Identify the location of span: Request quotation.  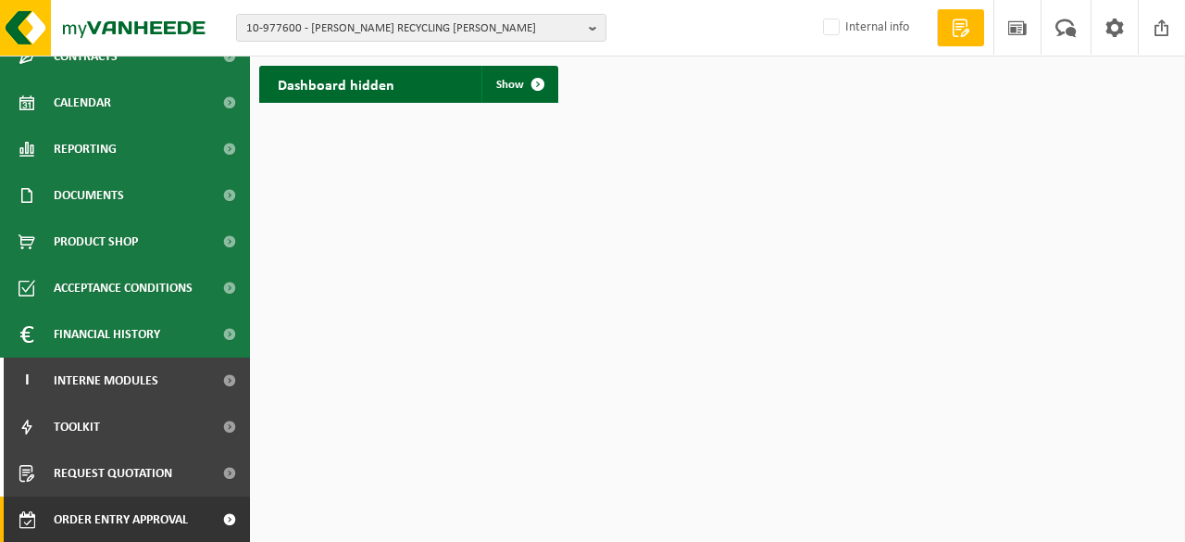
(113, 473).